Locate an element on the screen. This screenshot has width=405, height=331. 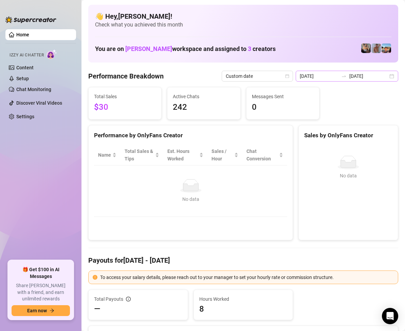
span: info-circle is located at coordinates (128, 299).